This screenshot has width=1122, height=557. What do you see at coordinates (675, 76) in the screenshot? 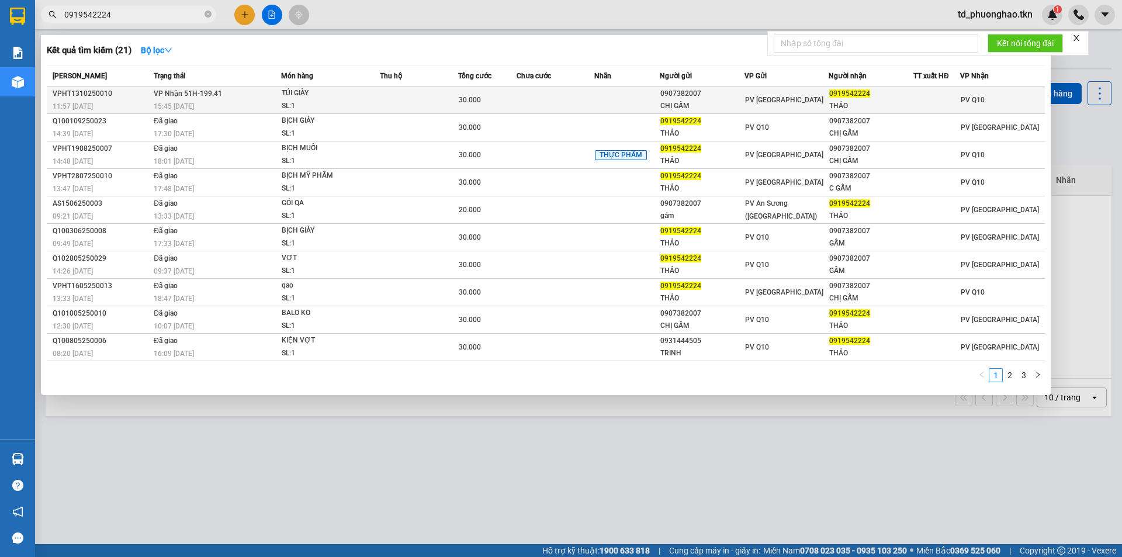
I see `span: Người gửi` at bounding box center [675, 76].